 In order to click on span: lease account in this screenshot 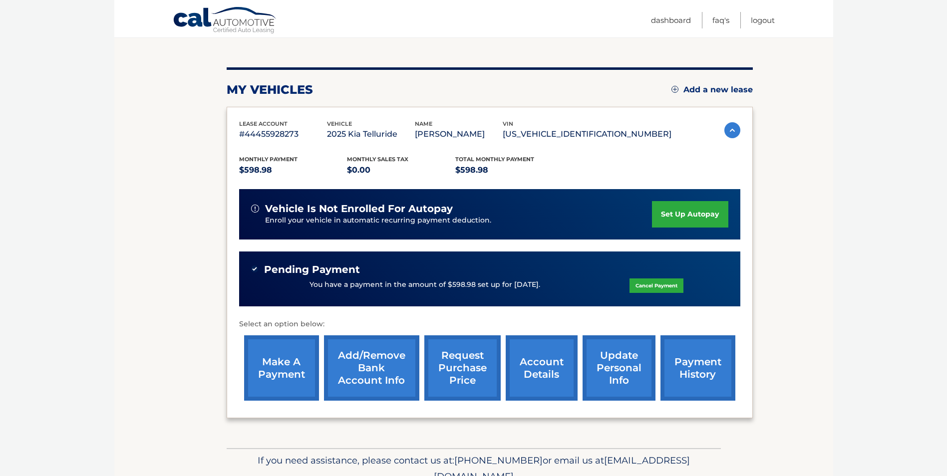, I will do `click(263, 124)`.